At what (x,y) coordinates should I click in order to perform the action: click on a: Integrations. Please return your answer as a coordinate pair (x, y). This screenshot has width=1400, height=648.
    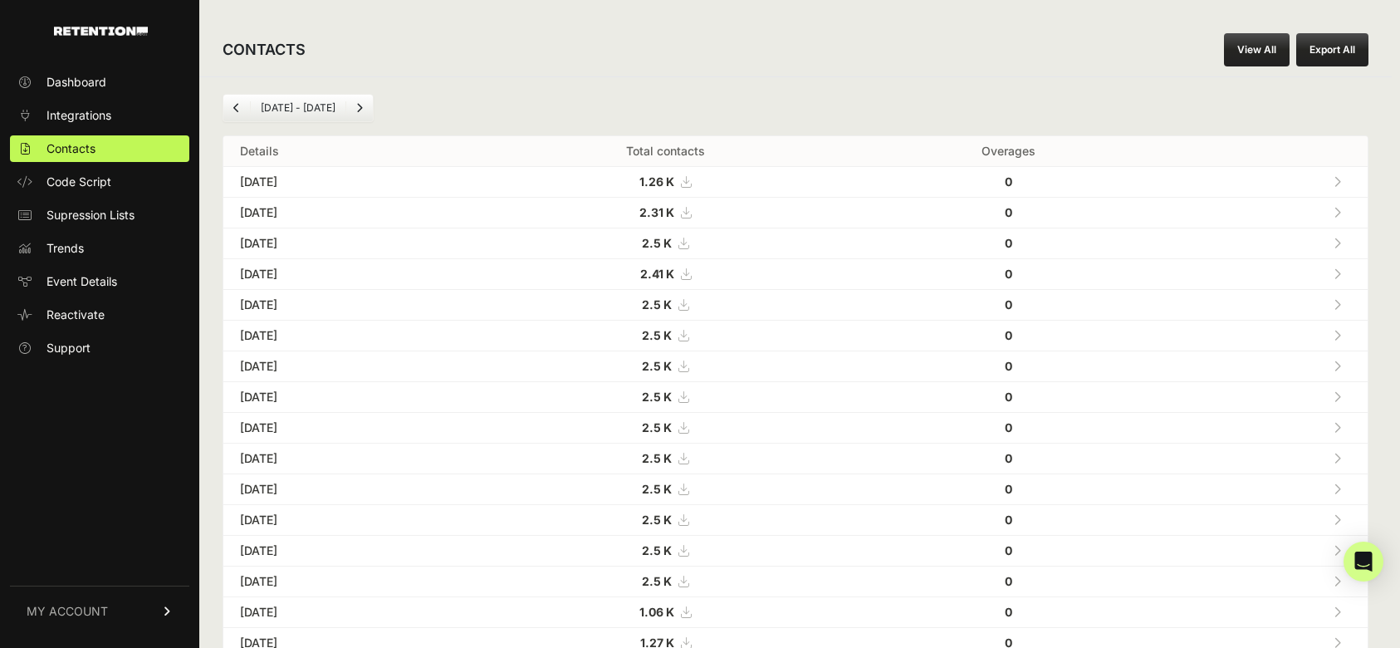
    Looking at the image, I should click on (100, 115).